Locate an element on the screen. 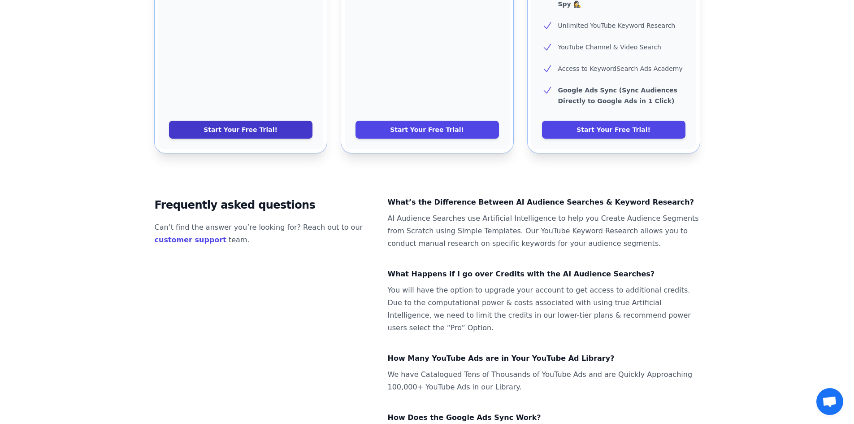 This screenshot has height=424, width=854. a: Open chat is located at coordinates (830, 401).